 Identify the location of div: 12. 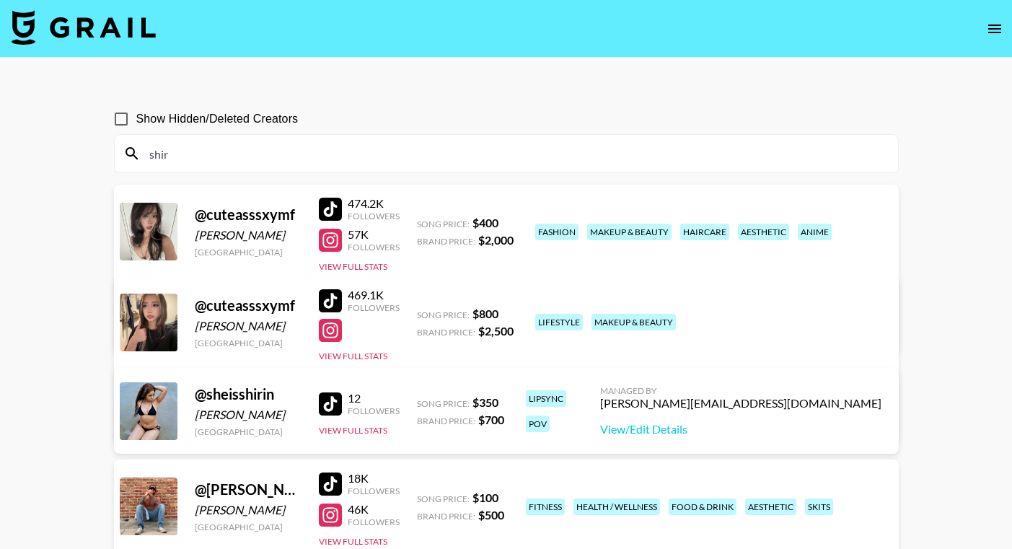
(374, 398).